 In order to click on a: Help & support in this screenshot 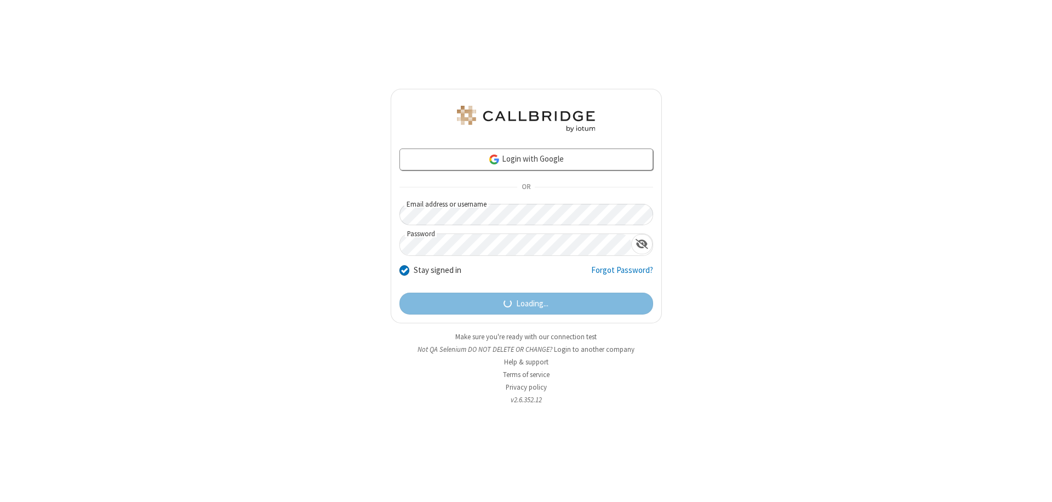, I will do `click(526, 361)`.